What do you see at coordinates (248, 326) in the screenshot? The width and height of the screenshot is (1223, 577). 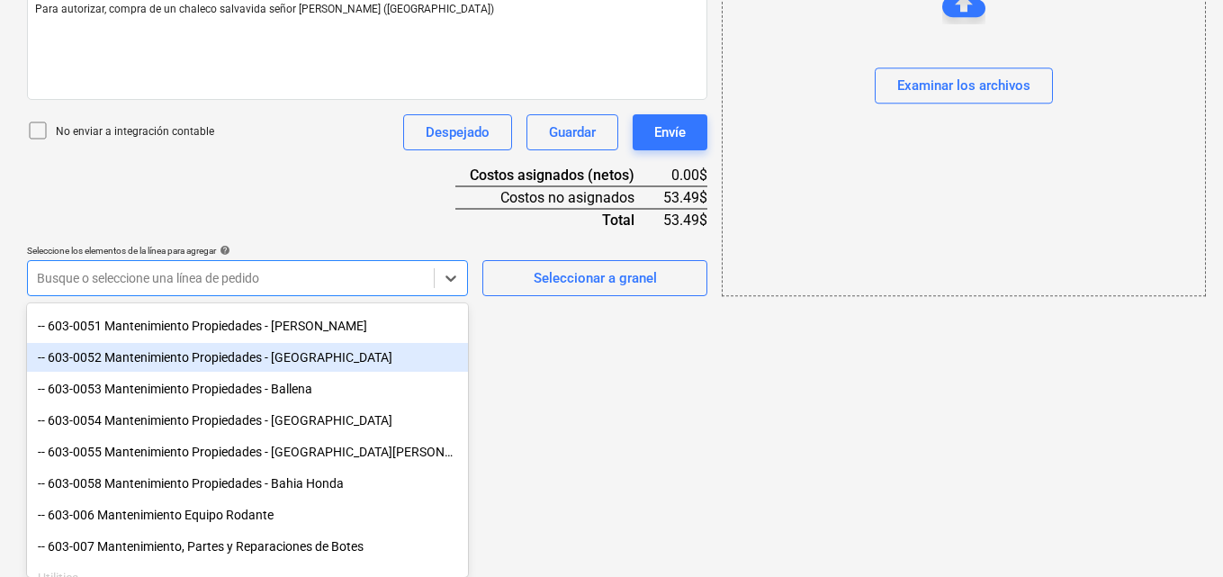 I see `div: -- 603-0051 Mantenimiento Propiedades - Catalina` at bounding box center [248, 326].